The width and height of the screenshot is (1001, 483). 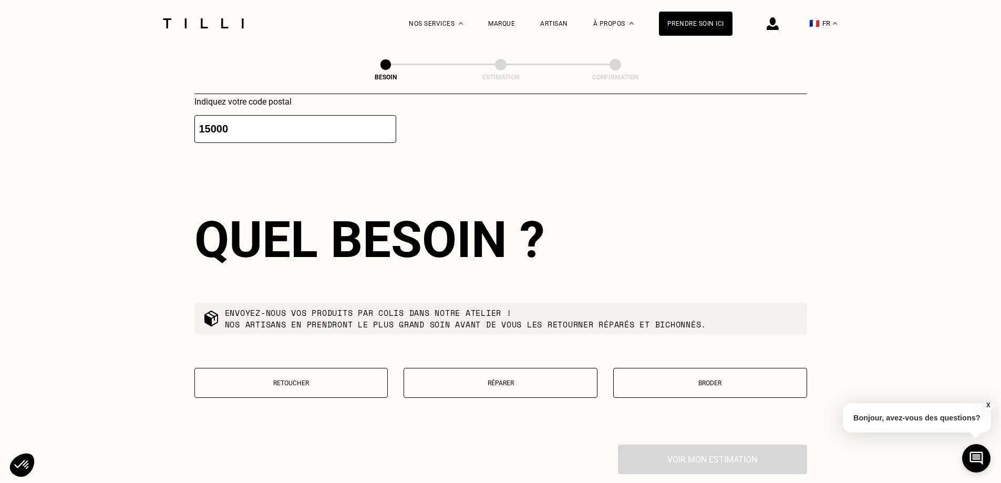 What do you see at coordinates (291, 382) in the screenshot?
I see `button: Retoucher` at bounding box center [291, 382].